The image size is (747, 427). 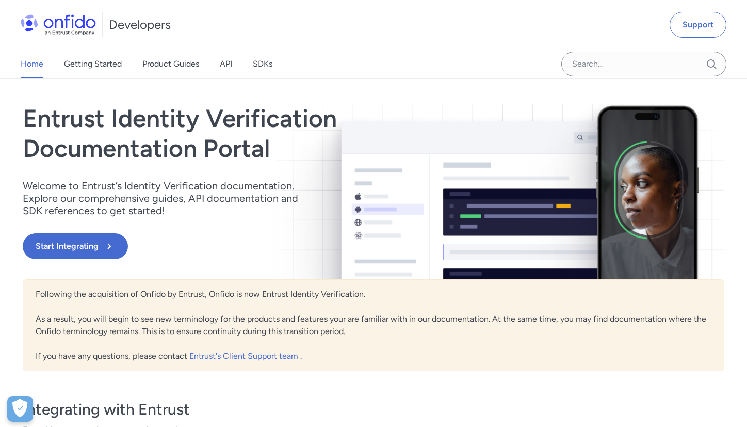 I want to click on h1: Developers, so click(x=140, y=25).